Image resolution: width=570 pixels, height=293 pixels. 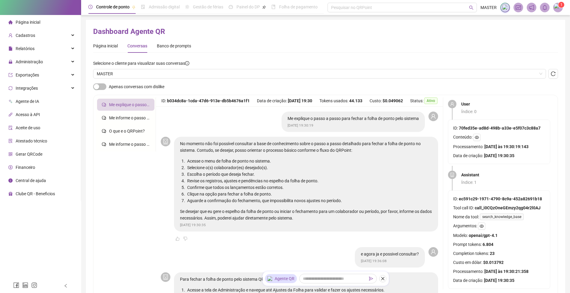 What do you see at coordinates (298, 7) in the screenshot?
I see `span: Folha de pagamento` at bounding box center [298, 7].